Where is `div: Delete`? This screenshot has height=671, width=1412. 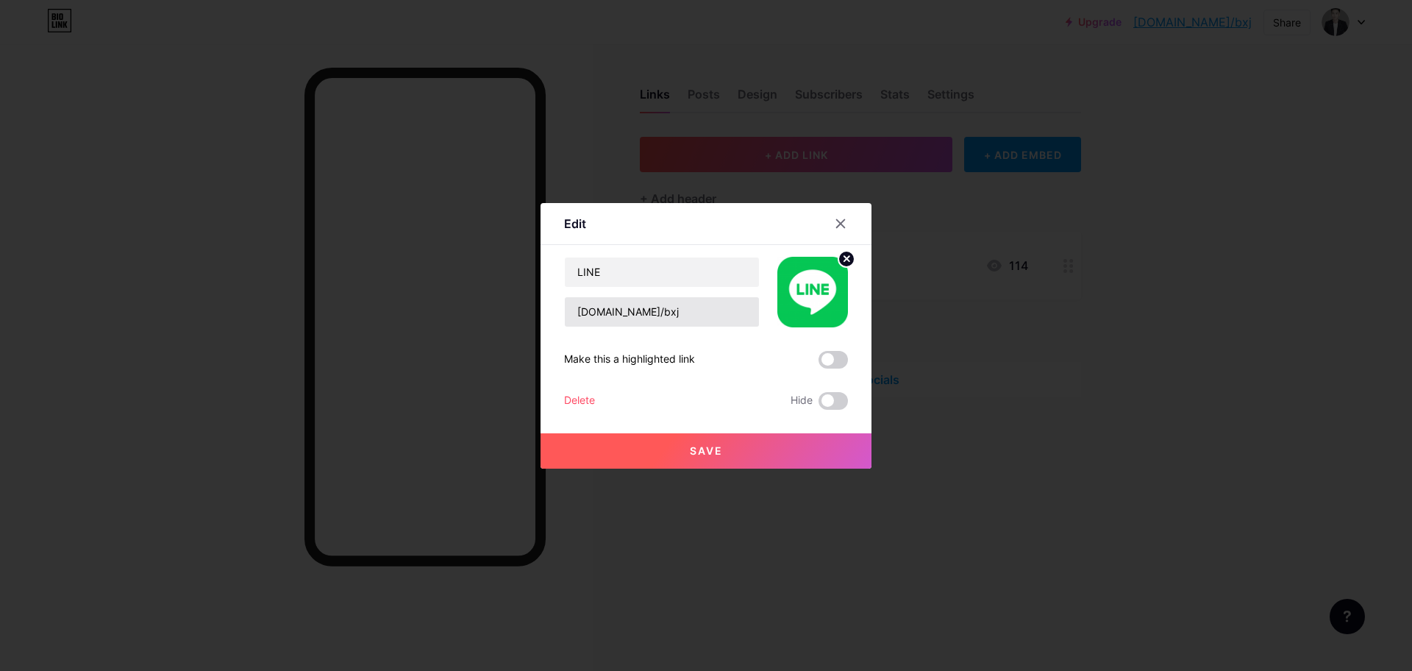 div: Delete is located at coordinates (580, 401).